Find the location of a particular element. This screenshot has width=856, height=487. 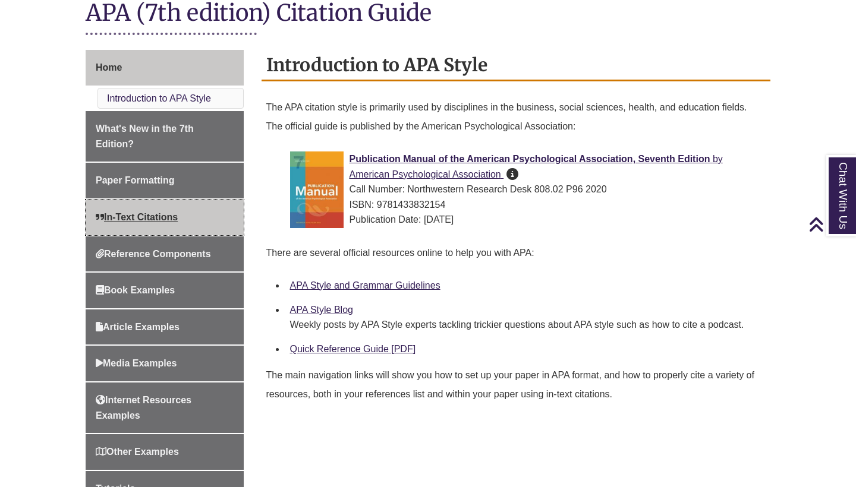

div: Weekly posts by APA Style experts tackling trickier questions about APA style such as how to cite... is located at coordinates (525, 325).